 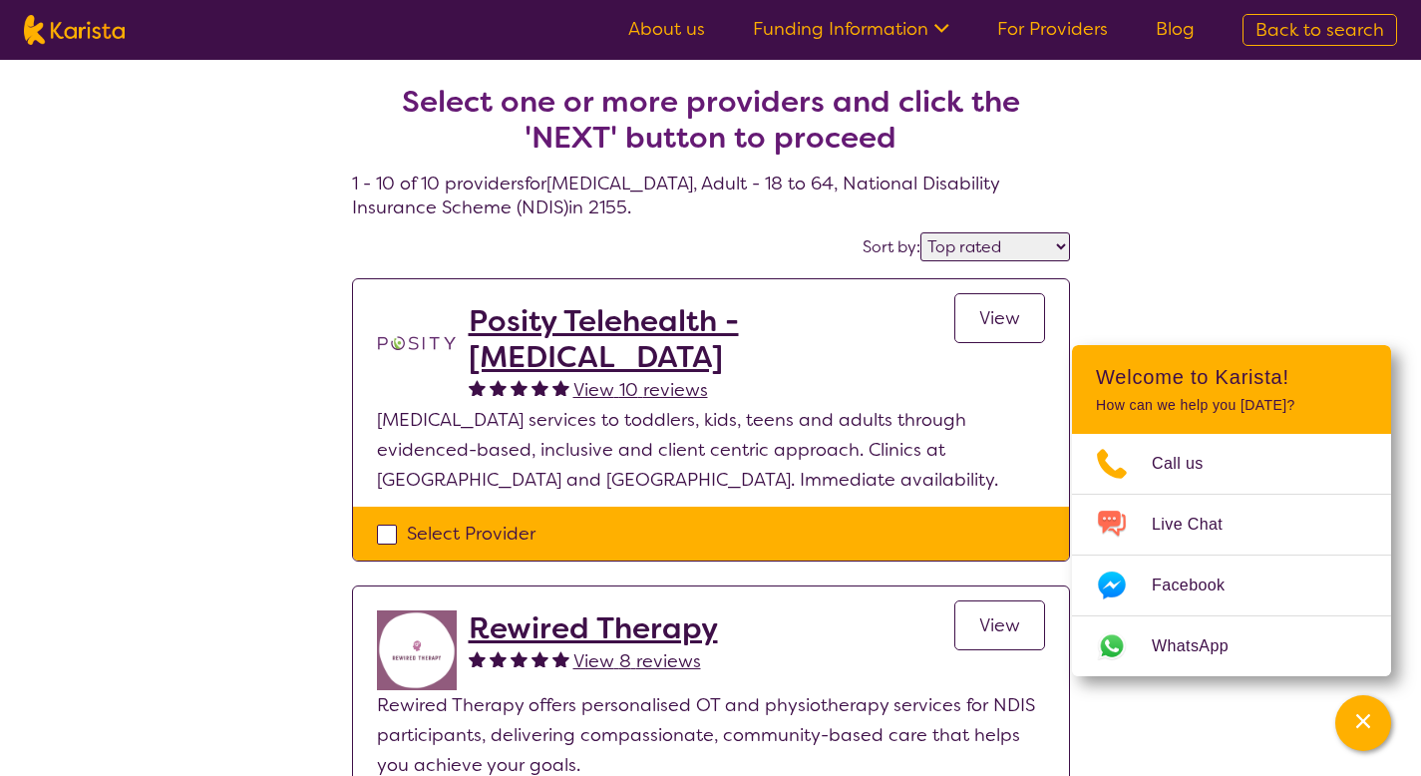 I want to click on h2: Rewired Therapy, so click(x=593, y=628).